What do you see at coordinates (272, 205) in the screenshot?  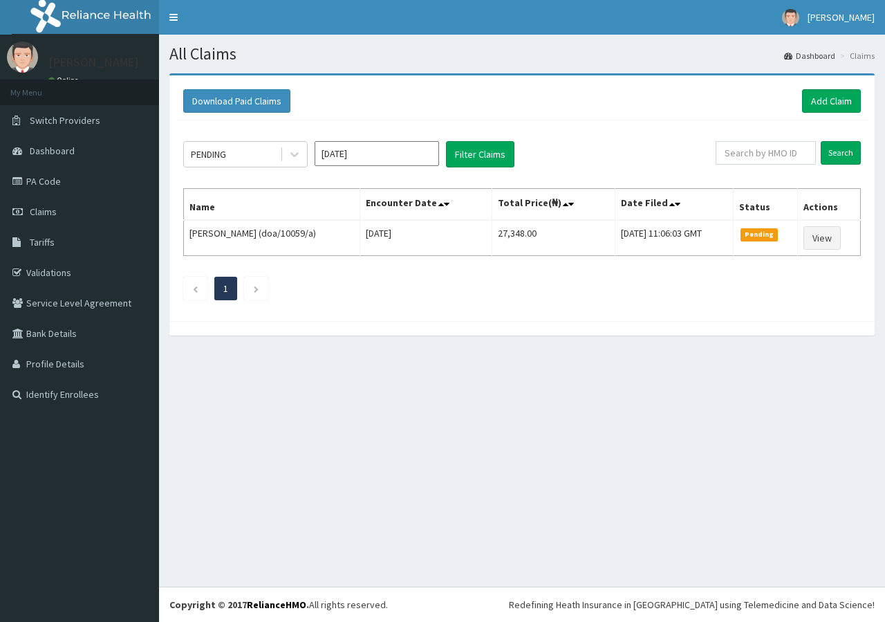 I see `th: Name` at bounding box center [272, 205].